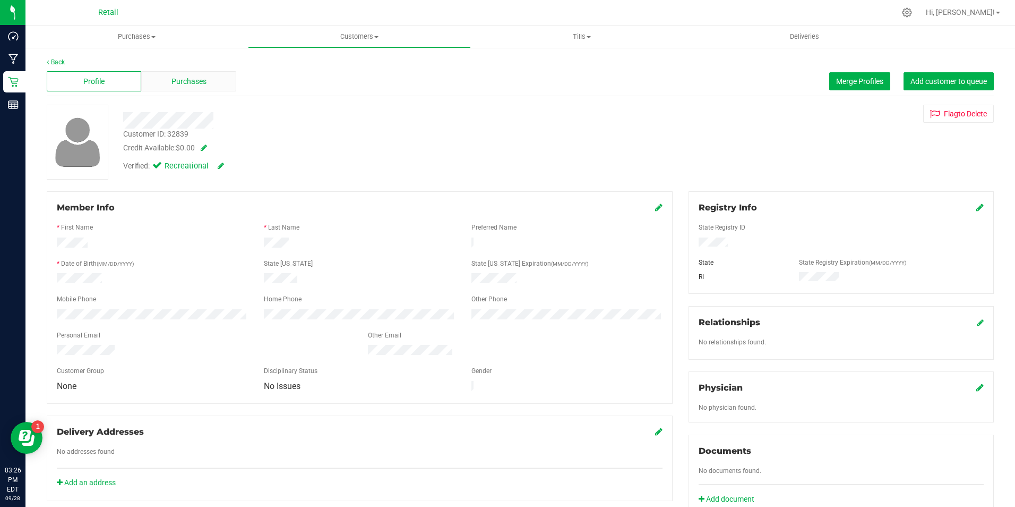 This screenshot has height=507, width=1015. Describe the element at coordinates (356, 148) in the screenshot. I see `div: Credit Available:` at that location.